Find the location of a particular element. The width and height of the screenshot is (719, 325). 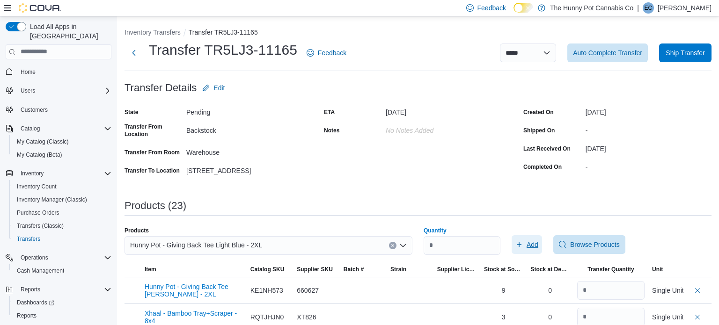

div: RQTJHJN0 is located at coordinates (270, 317).